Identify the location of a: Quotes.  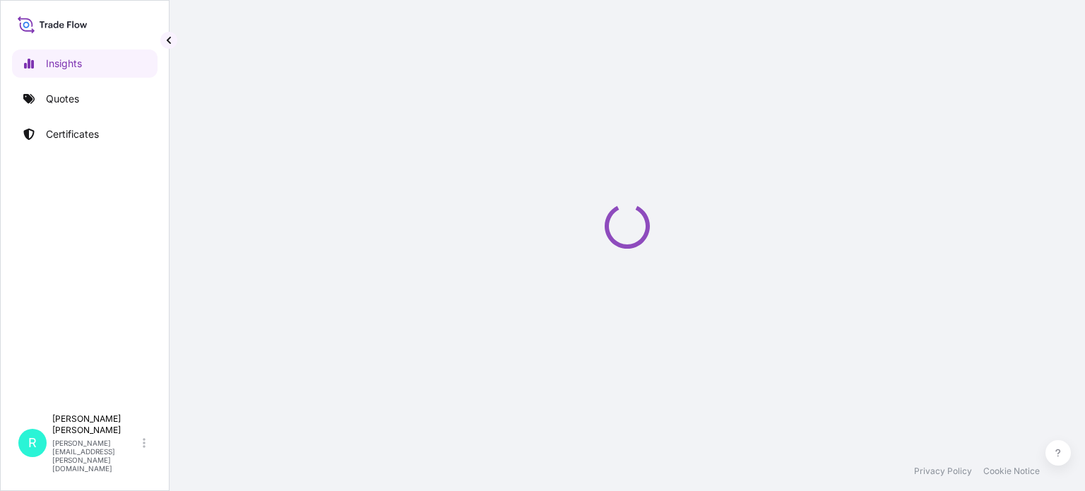
(85, 99).